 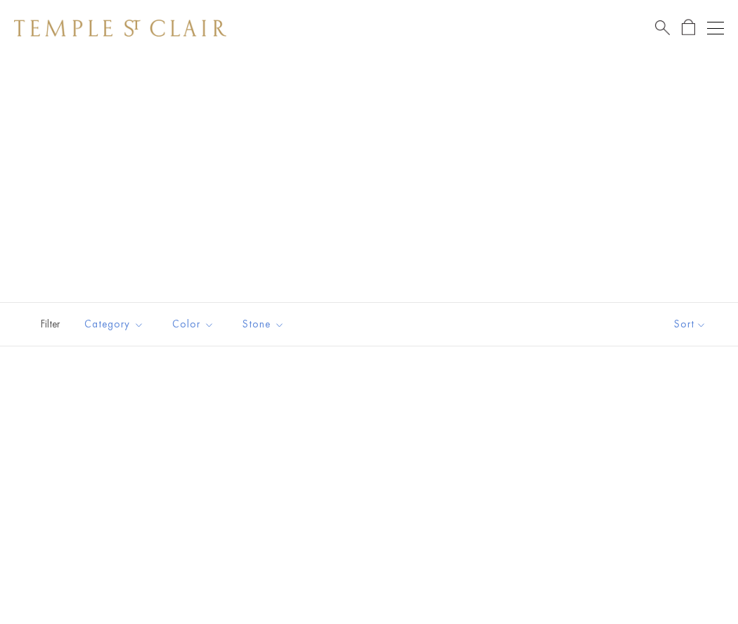 I want to click on button: Open navigation, so click(x=715, y=28).